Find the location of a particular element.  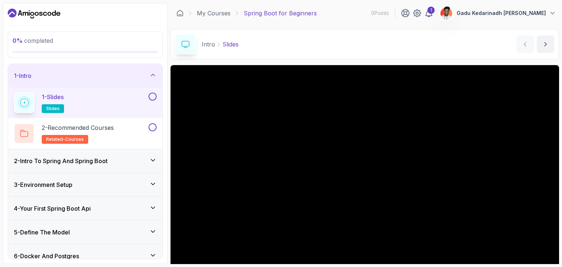

h3: 6 - Docker And Postgres is located at coordinates (46, 256).